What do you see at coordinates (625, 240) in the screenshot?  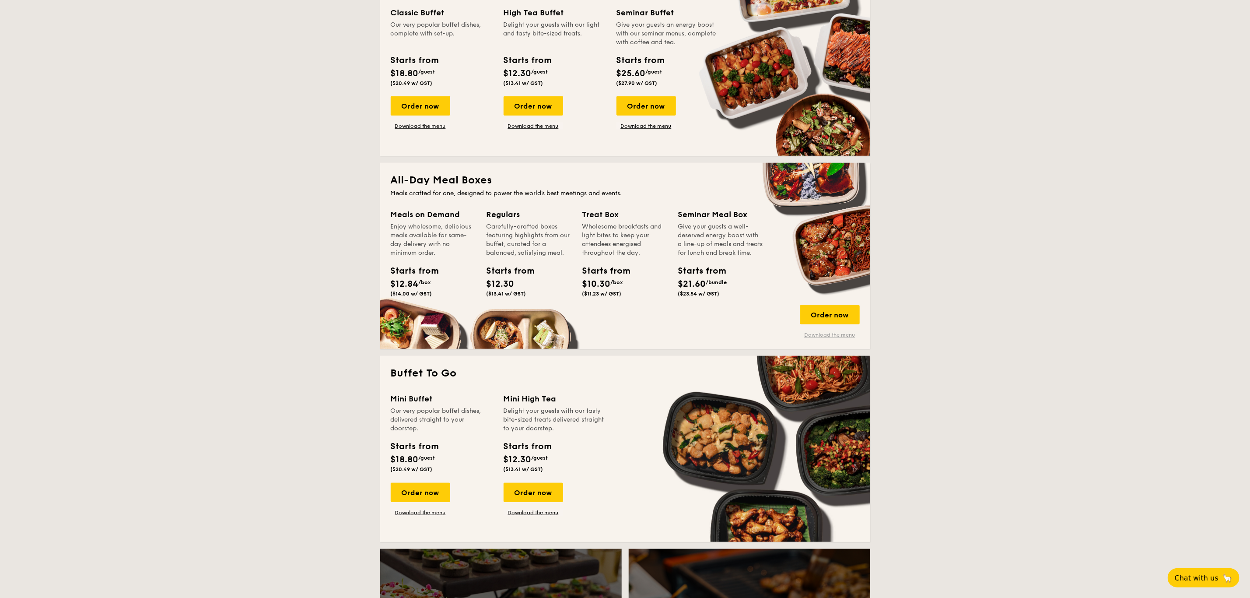 I see `div: Wholesome breakfasts and light bites to keep your attendees energised throughout the day.` at bounding box center [625, 240].